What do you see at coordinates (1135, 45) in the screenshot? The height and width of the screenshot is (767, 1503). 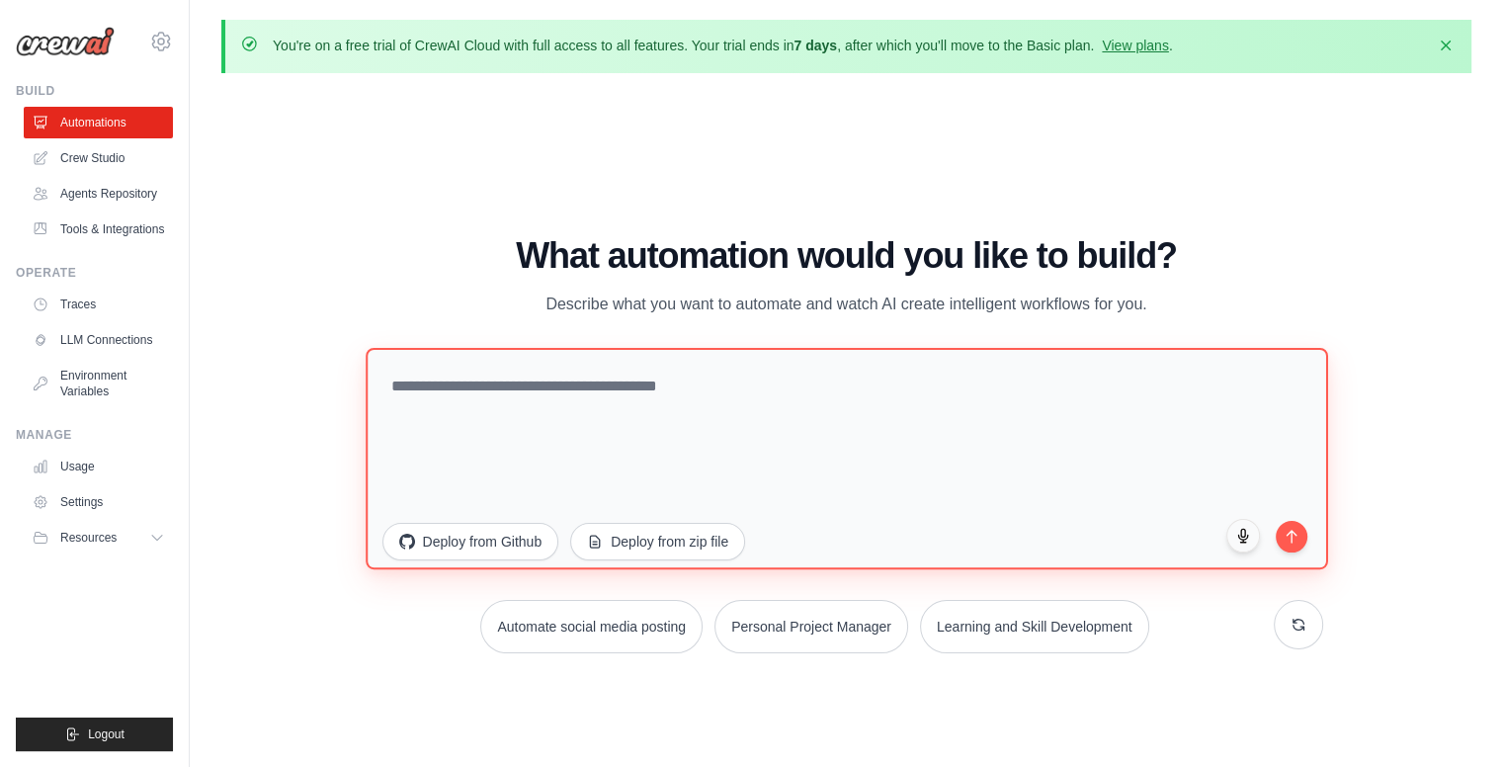 I see `a: View plans` at bounding box center [1135, 45].